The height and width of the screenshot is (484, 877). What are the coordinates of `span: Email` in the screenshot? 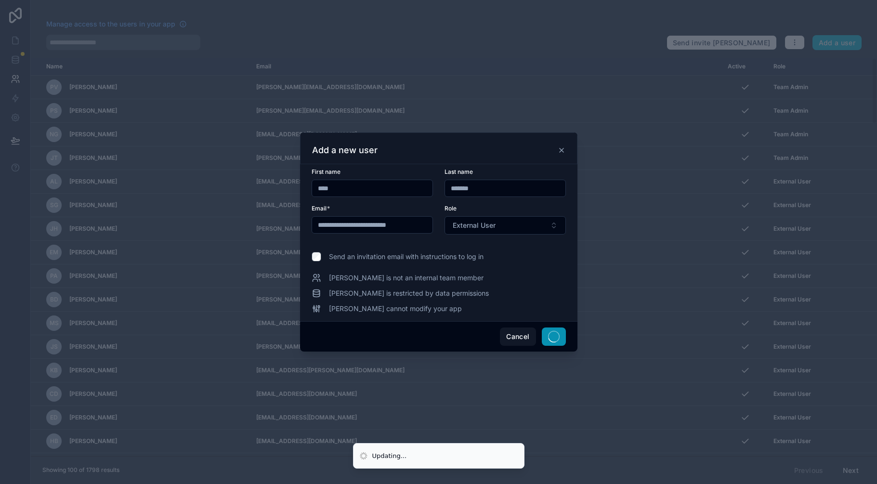 It's located at (319, 208).